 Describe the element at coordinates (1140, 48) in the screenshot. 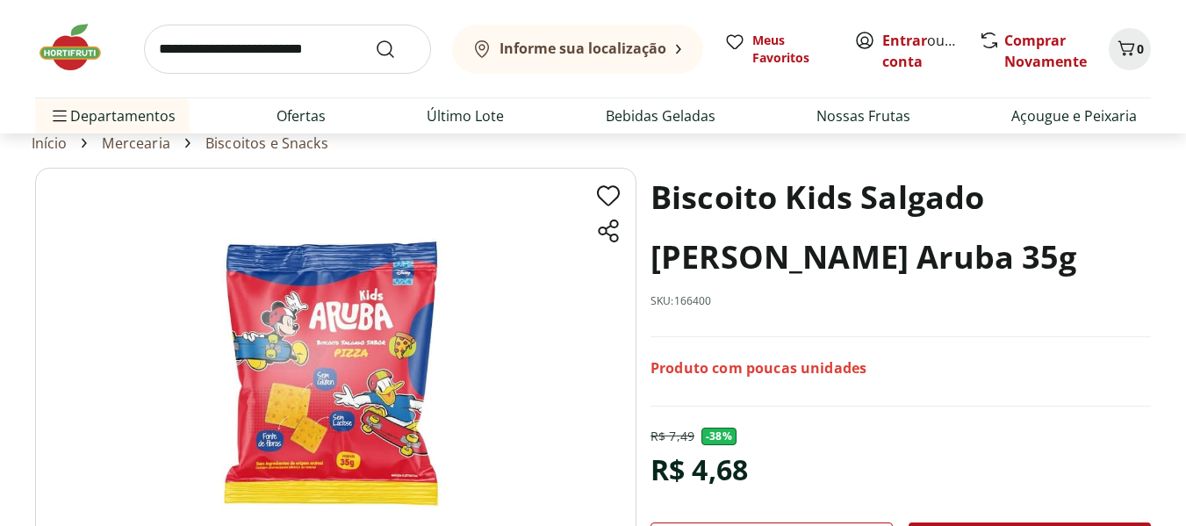

I see `span: 0` at that location.